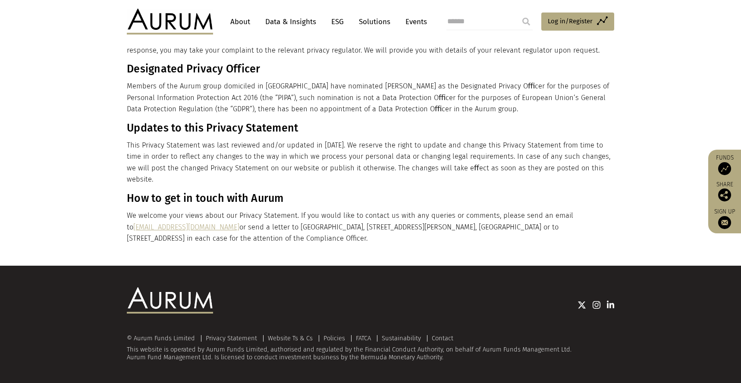 The width and height of the screenshot is (741, 383). Describe the element at coordinates (724, 191) in the screenshot. I see `div: Share` at that location.